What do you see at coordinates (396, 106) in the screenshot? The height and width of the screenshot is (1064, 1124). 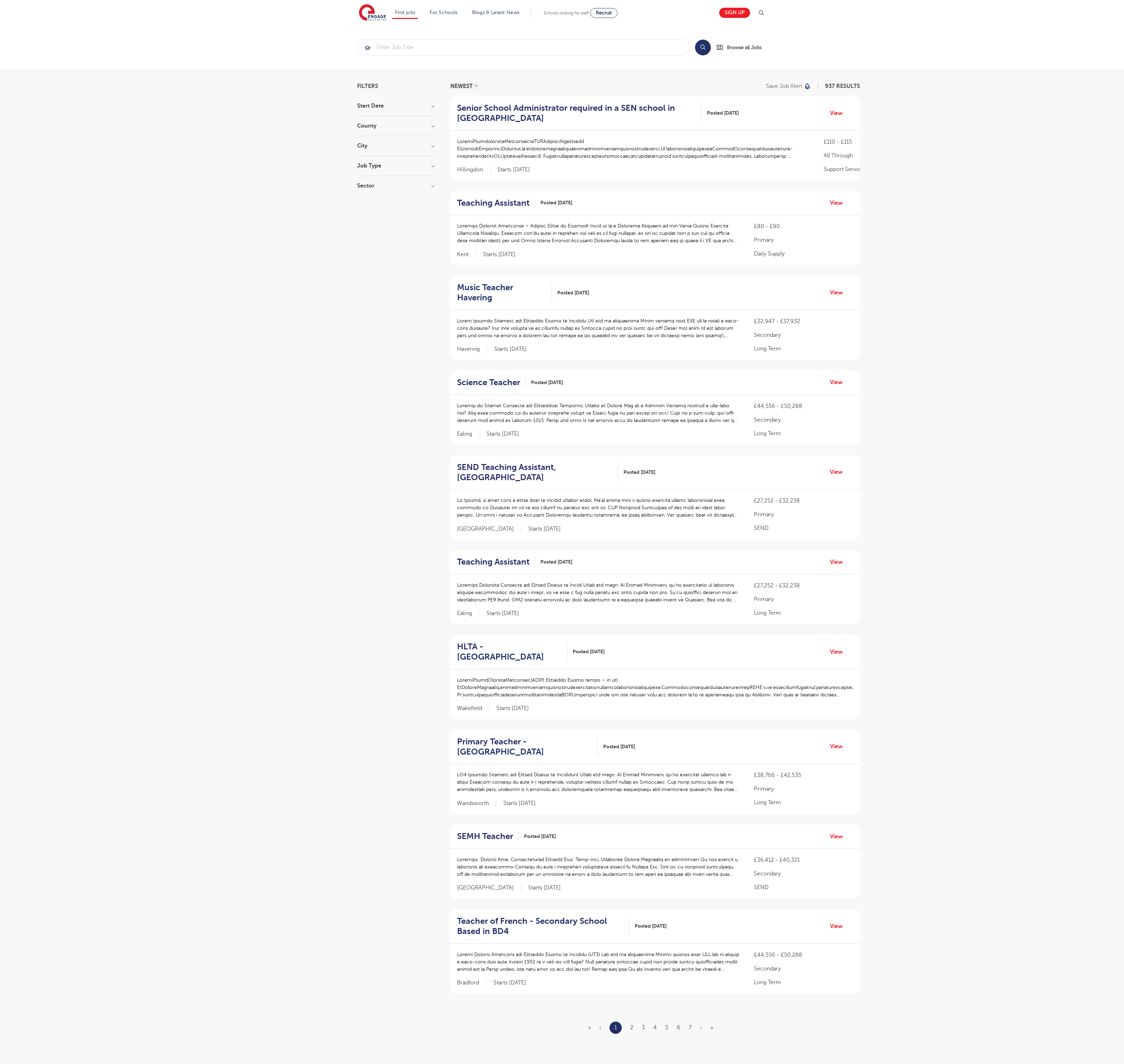 I see `h3: Start Date` at bounding box center [396, 106].